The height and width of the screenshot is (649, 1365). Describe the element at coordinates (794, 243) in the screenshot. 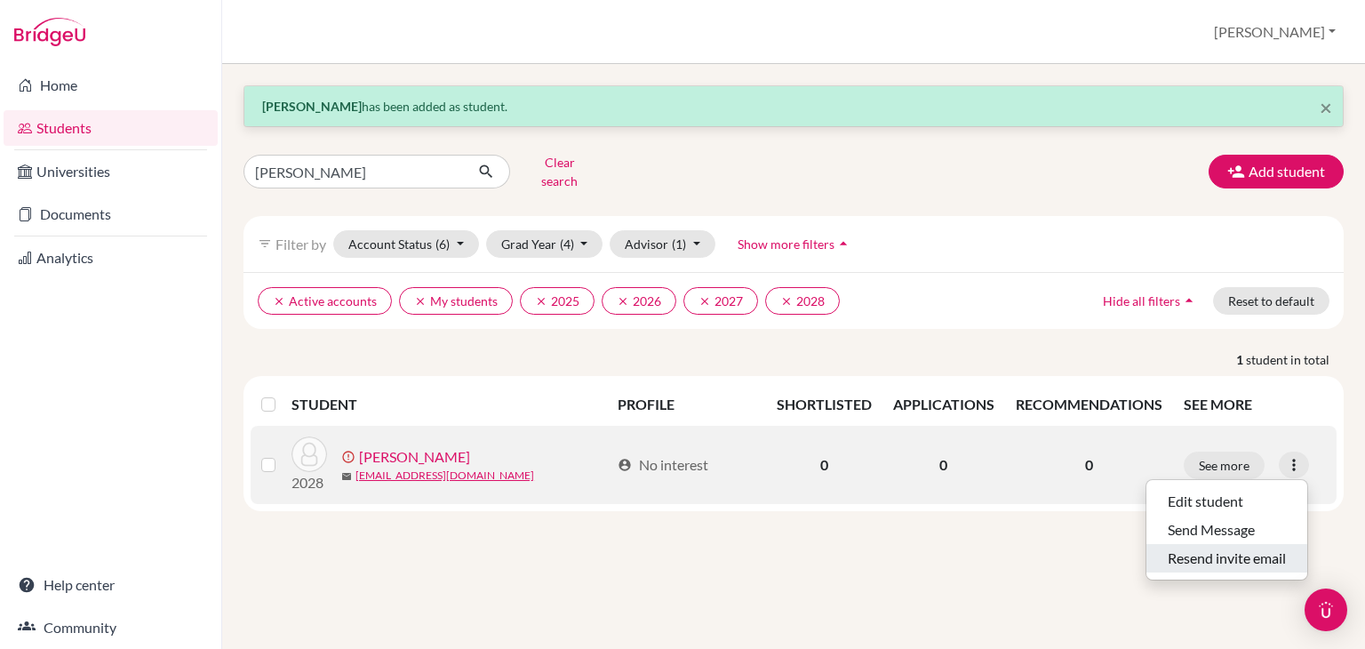

I see `button: Show more filtersarrow_drop_up` at that location.